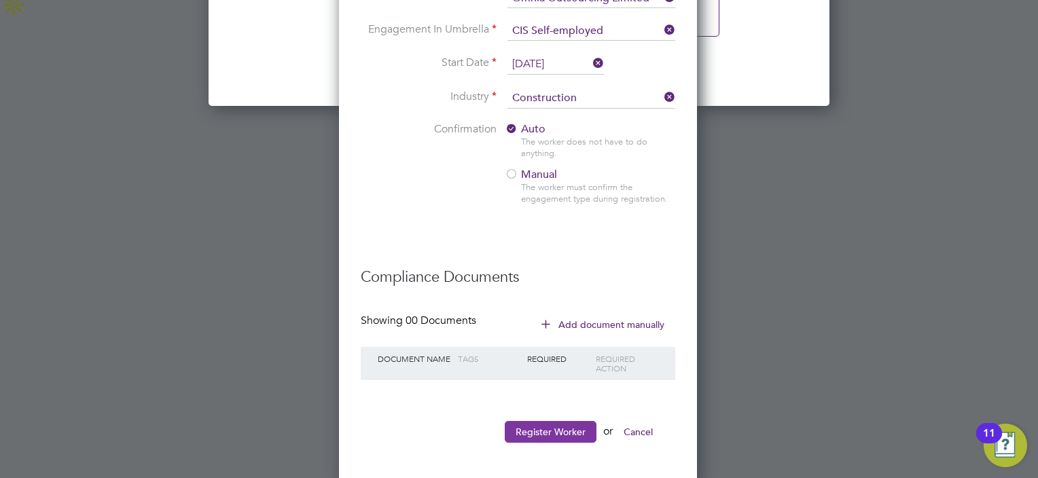 This screenshot has height=478, width=1038. I want to click on button: Add document manually, so click(603, 325).